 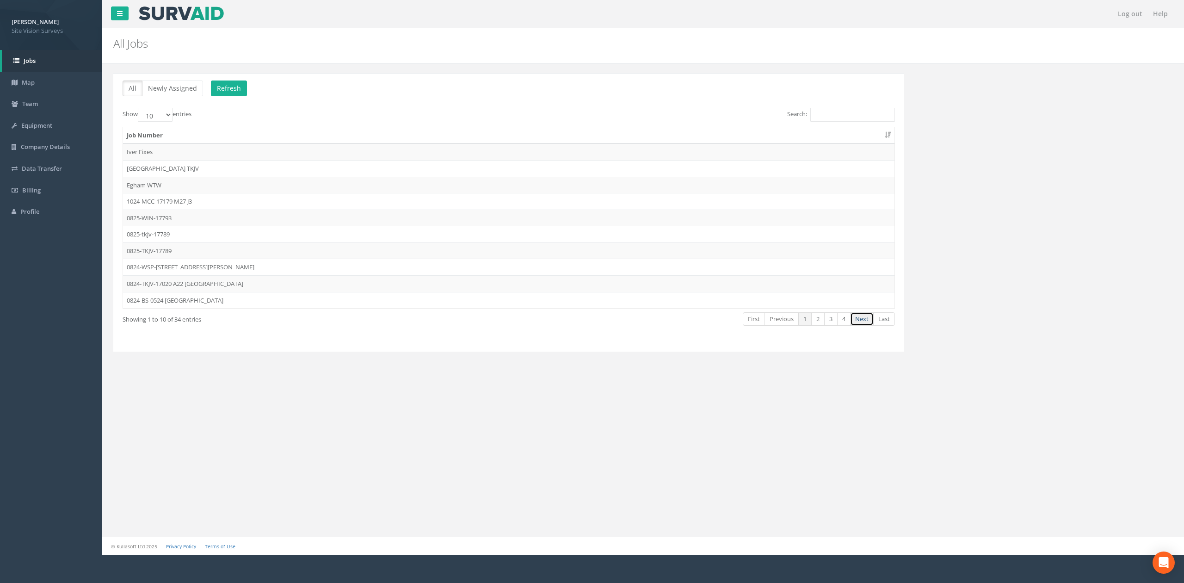 I want to click on span: Map, so click(x=28, y=82).